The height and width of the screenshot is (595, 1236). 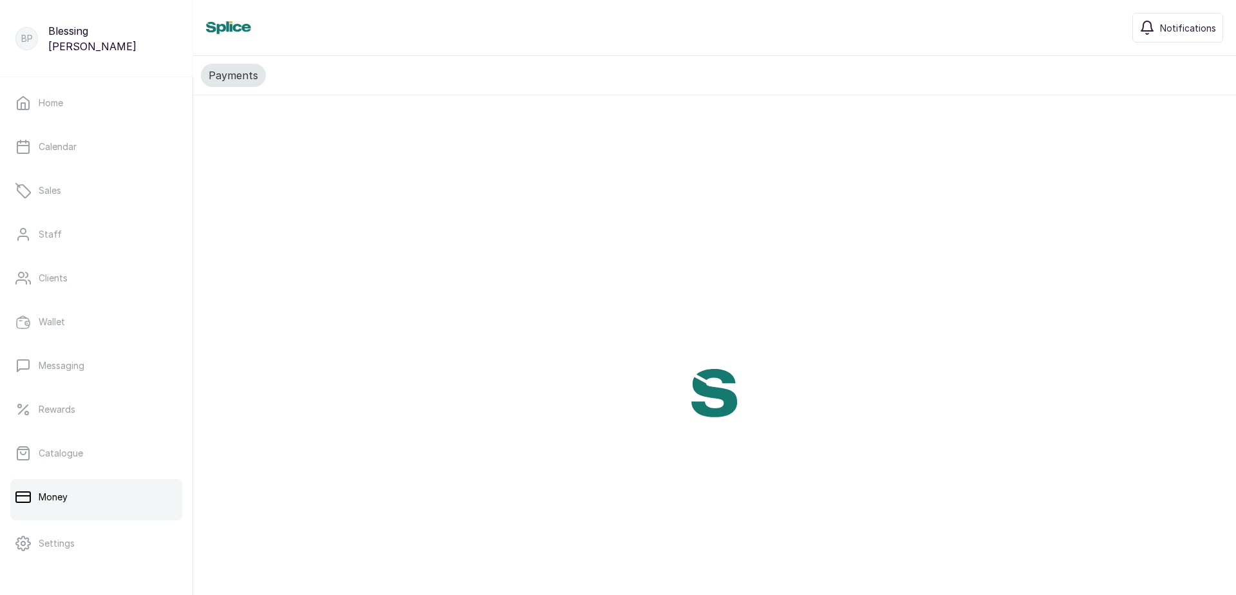 What do you see at coordinates (96, 453) in the screenshot?
I see `a: Catalogue` at bounding box center [96, 453].